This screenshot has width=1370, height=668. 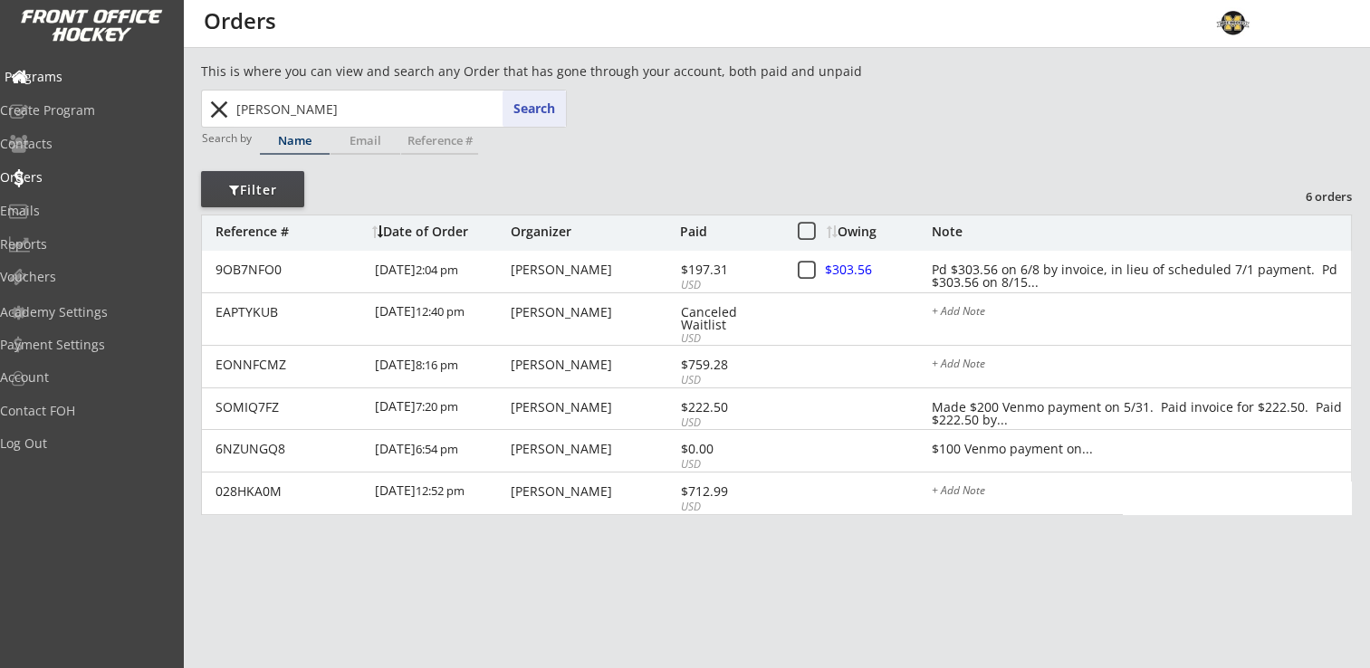 I want to click on font: 6:54 pm, so click(x=436, y=449).